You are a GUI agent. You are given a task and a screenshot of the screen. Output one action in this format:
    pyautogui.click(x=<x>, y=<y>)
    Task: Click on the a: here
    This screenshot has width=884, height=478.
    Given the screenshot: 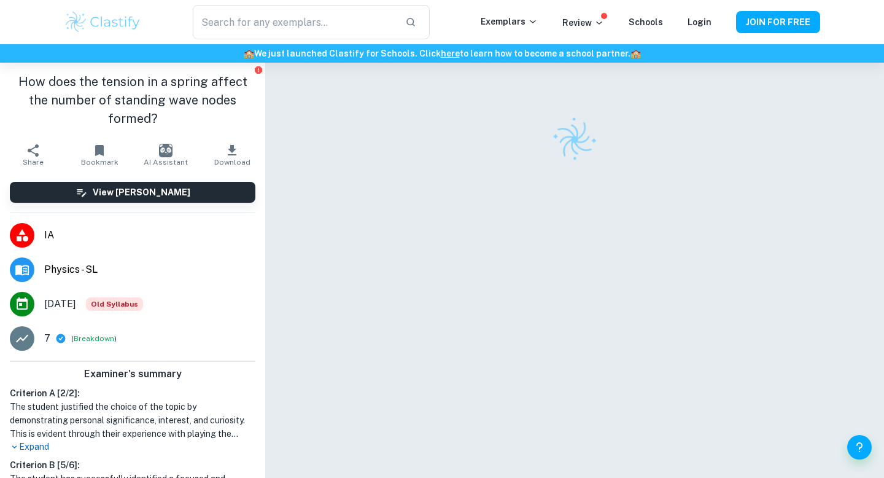 What is the action you would take?
    pyautogui.click(x=450, y=53)
    